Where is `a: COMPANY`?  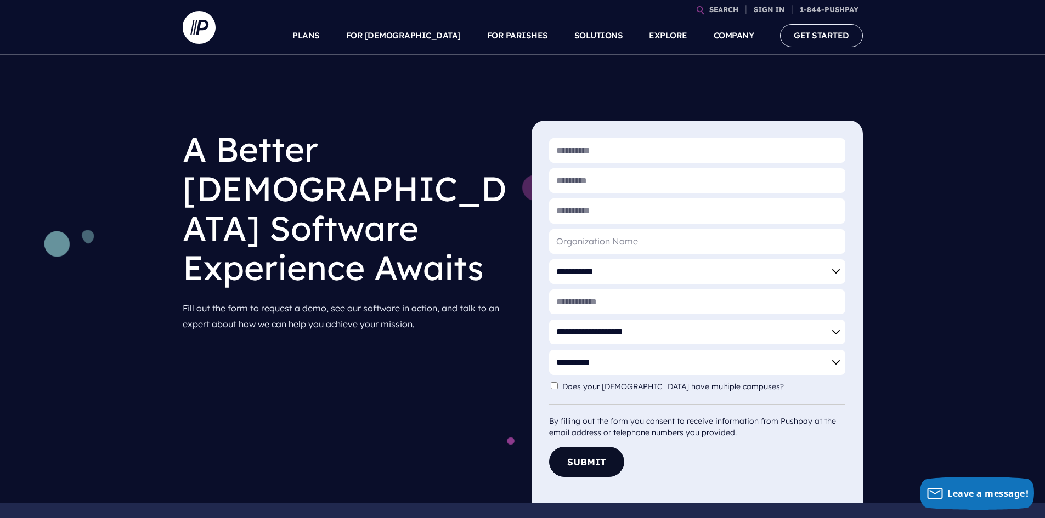 a: COMPANY is located at coordinates (734, 36).